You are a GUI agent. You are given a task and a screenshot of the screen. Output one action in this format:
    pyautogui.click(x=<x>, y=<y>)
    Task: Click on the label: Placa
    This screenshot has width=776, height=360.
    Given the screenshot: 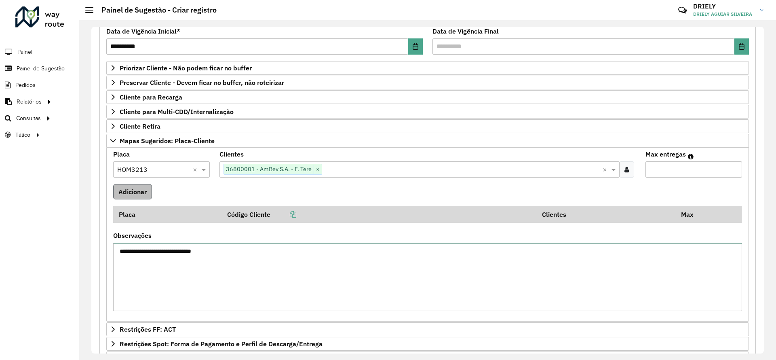 What is the action you would take?
    pyautogui.click(x=121, y=154)
    